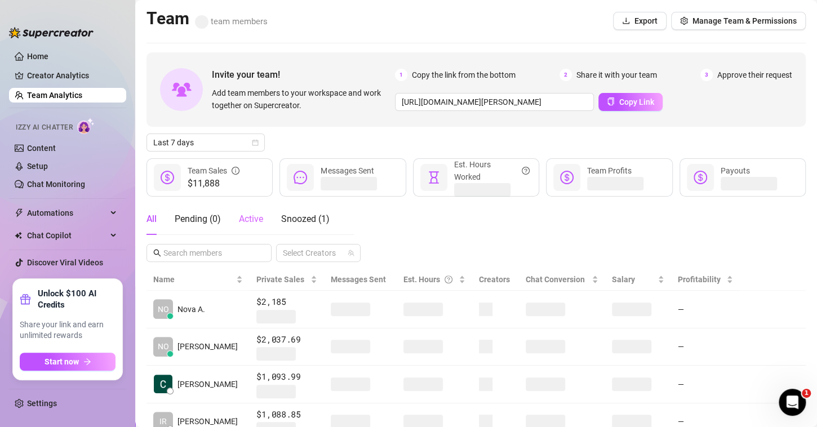 The image size is (817, 427). What do you see at coordinates (42, 404) in the screenshot?
I see `a: Settings` at bounding box center [42, 404].